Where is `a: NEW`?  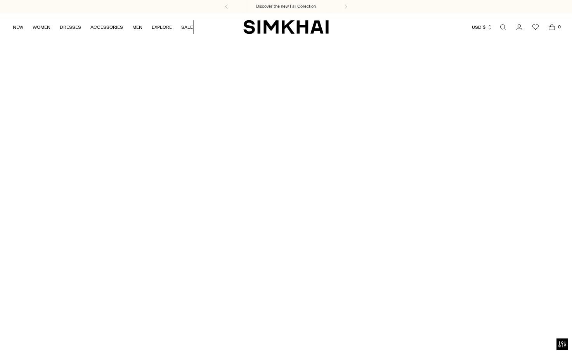 a: NEW is located at coordinates (18, 27).